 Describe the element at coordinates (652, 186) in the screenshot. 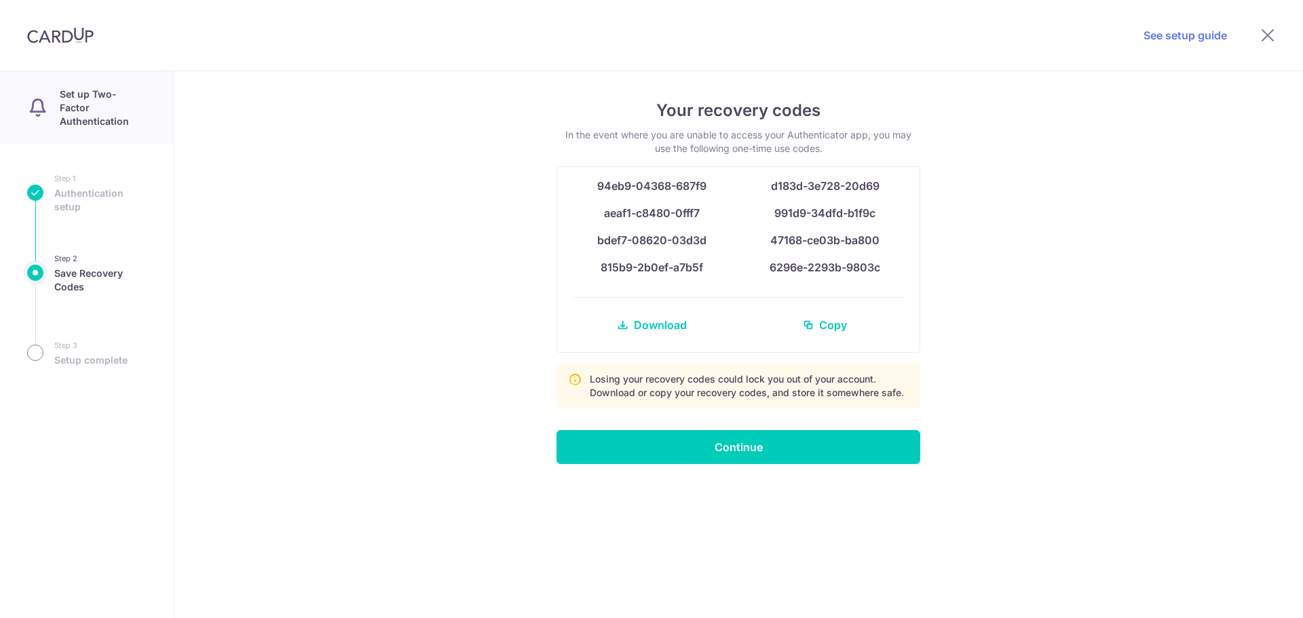

I see `span: 94eb9-04368-687f9` at that location.